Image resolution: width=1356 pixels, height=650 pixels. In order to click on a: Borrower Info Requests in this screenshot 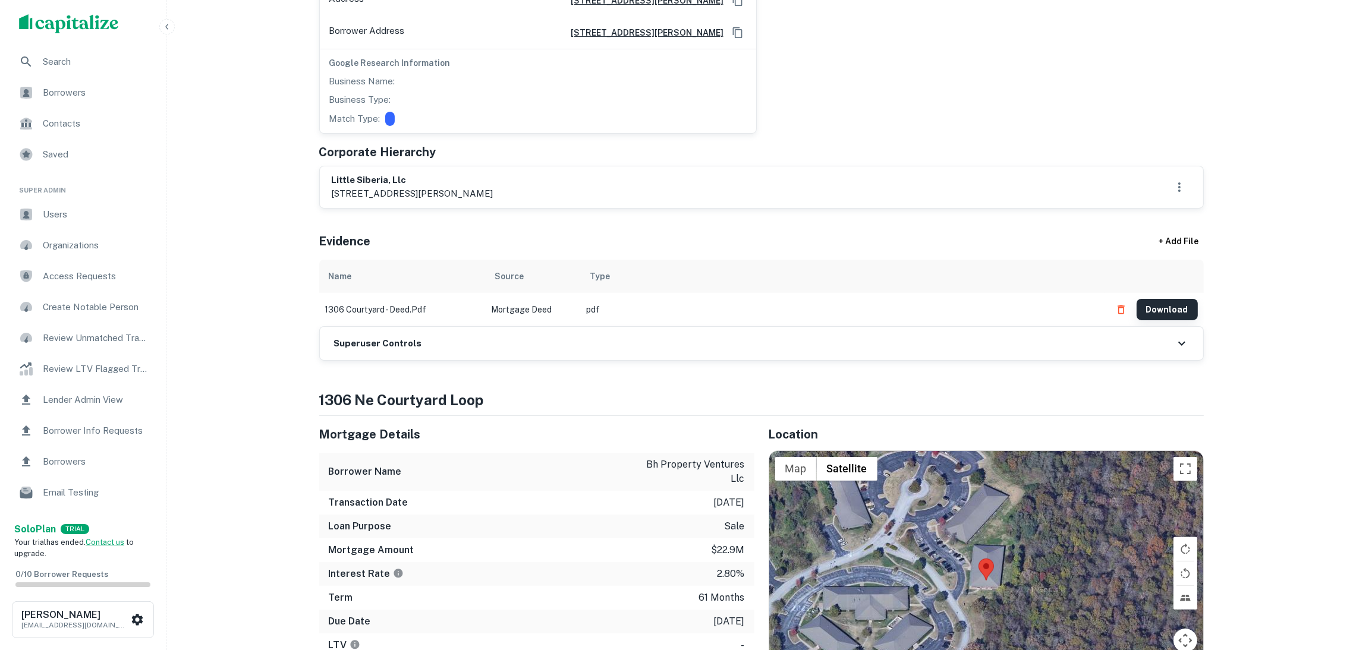, I will do `click(83, 431)`.